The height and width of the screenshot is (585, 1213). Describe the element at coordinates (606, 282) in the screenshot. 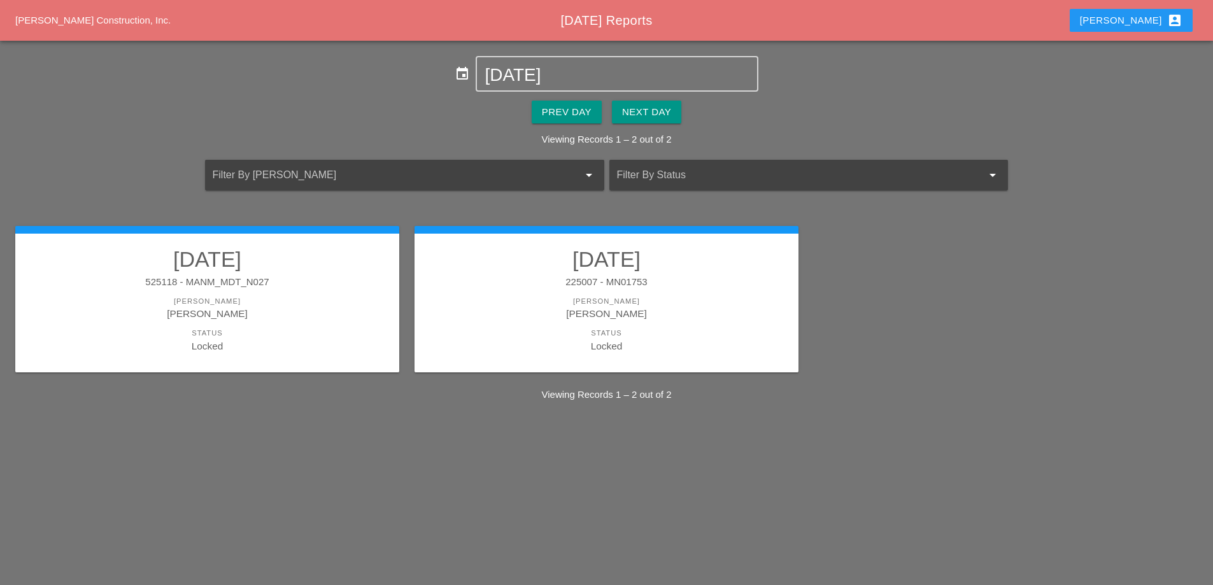

I see `div: 225007 - MN01753` at that location.